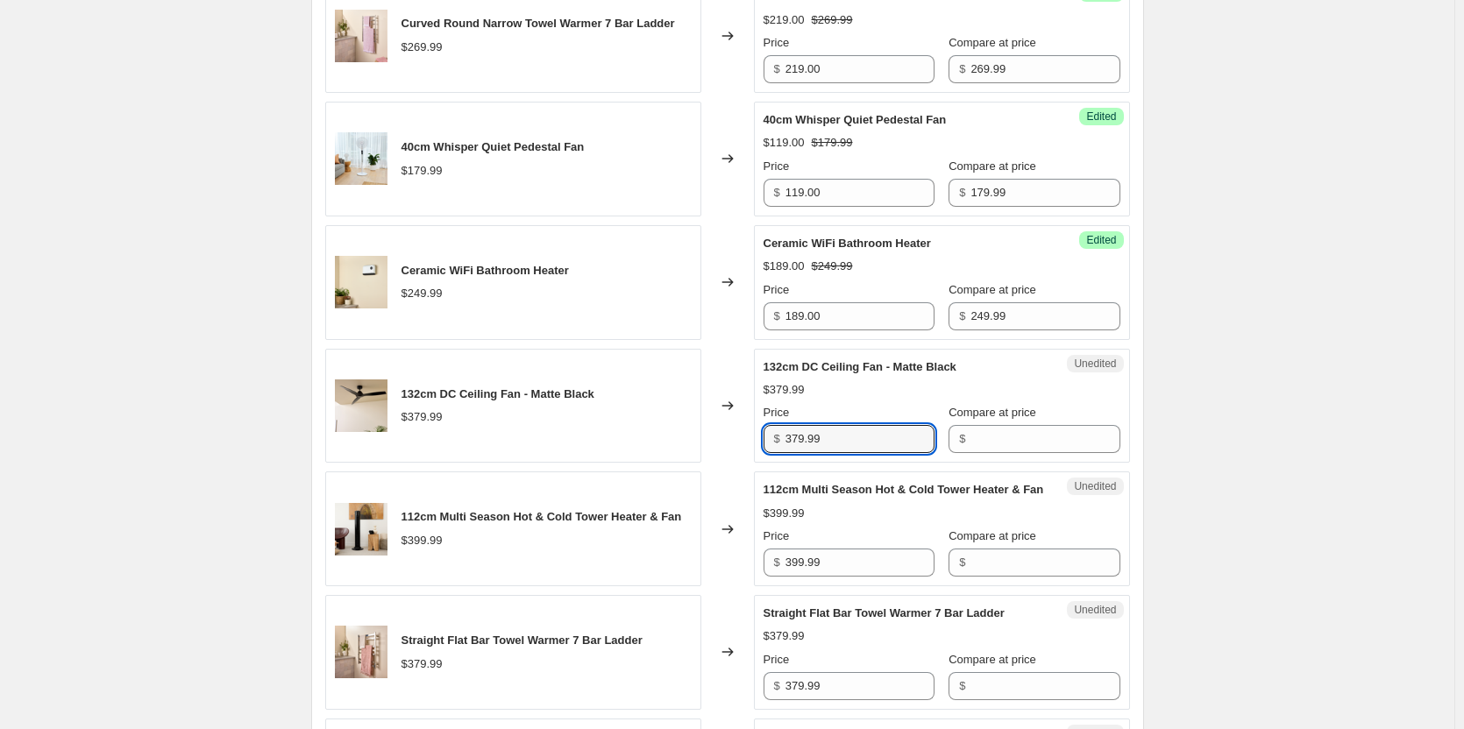 This screenshot has width=1464, height=729. Describe the element at coordinates (422, 294) in the screenshot. I see `div: $249.99` at that location.